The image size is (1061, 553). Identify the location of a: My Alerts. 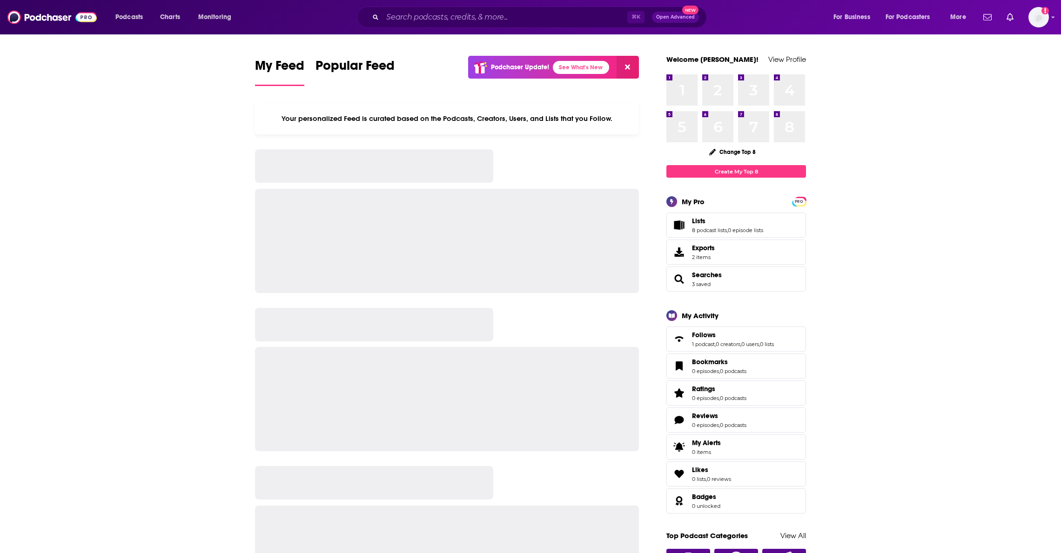
(736, 447).